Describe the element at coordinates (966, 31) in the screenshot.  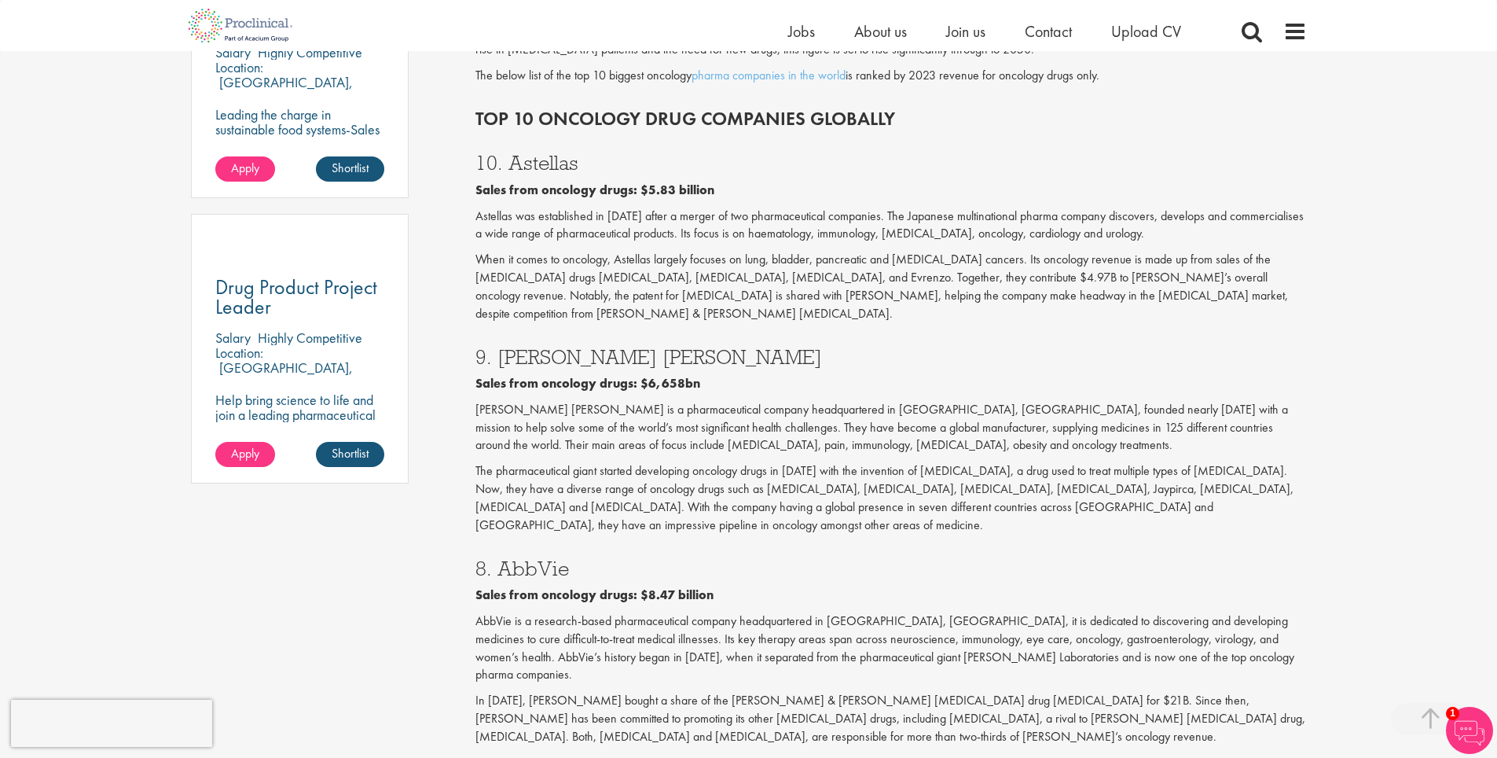
I see `a: Join us` at that location.